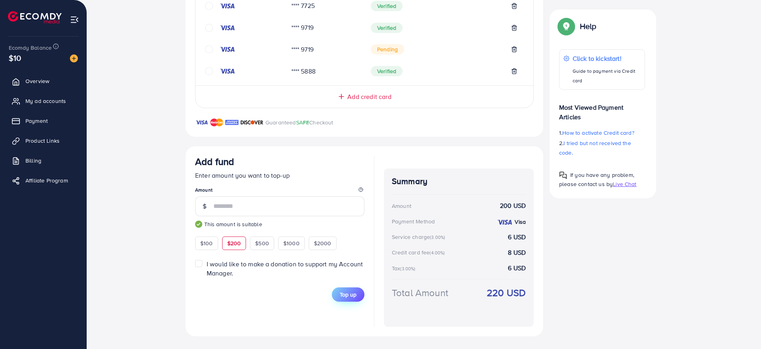 This screenshot has width=761, height=349. I want to click on strong: Visa, so click(520, 222).